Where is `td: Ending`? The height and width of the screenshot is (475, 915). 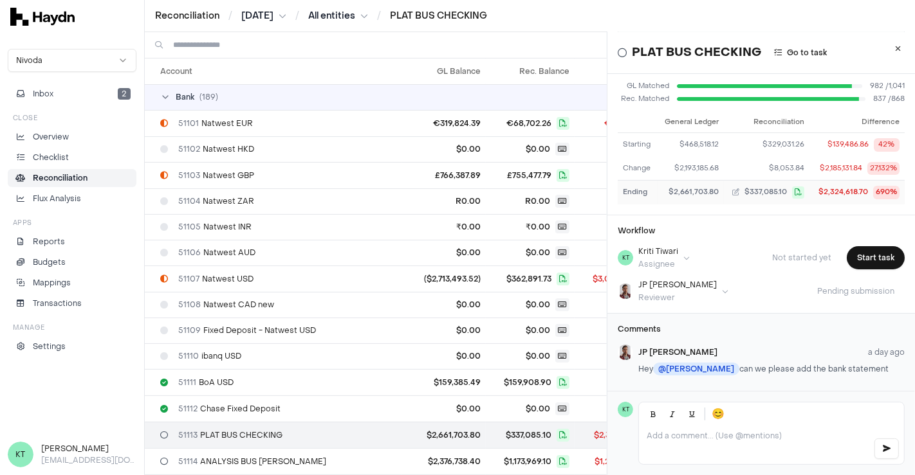 td: Ending is located at coordinates (637, 192).